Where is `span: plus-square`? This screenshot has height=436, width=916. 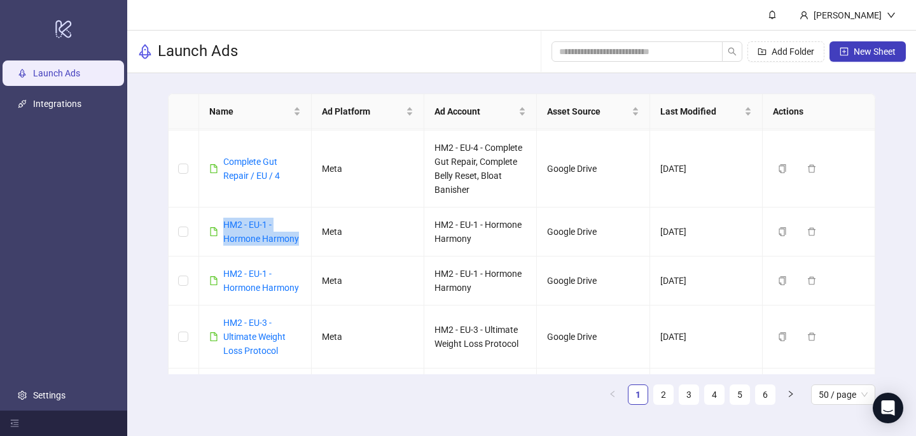
span: plus-square is located at coordinates (844, 52).